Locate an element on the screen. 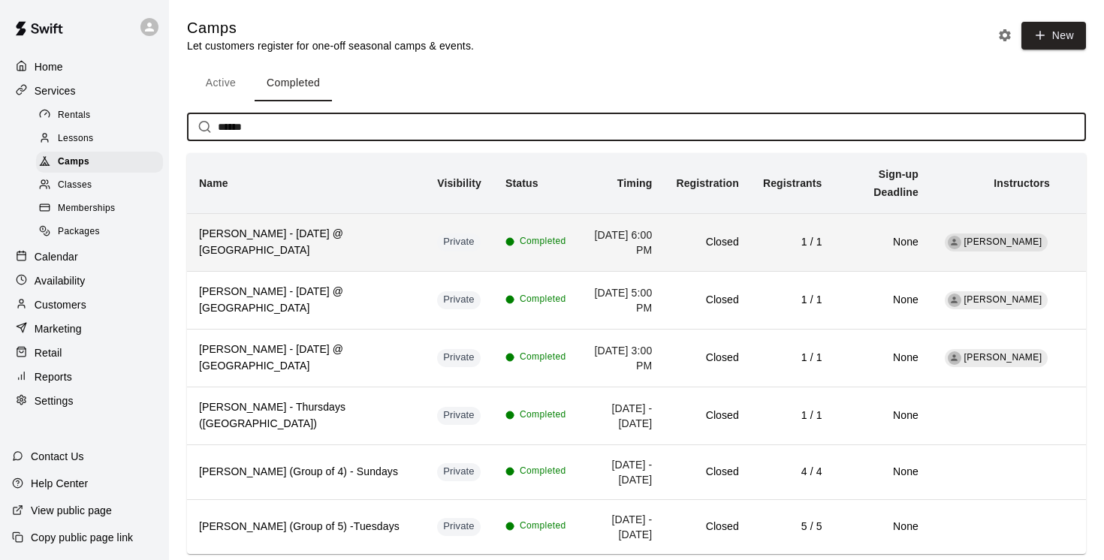 The height and width of the screenshot is (560, 1104). button: New is located at coordinates (1054, 35).